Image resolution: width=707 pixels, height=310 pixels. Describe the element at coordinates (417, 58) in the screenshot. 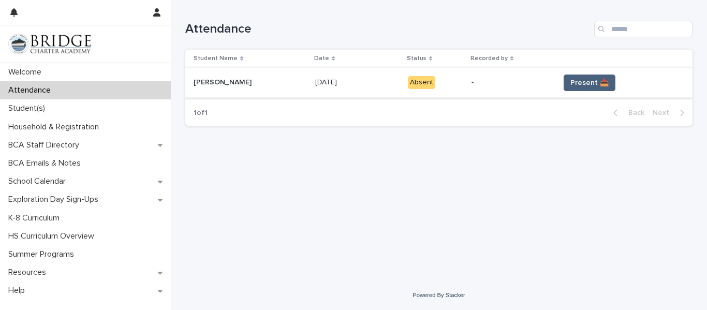

I see `p: Status` at that location.